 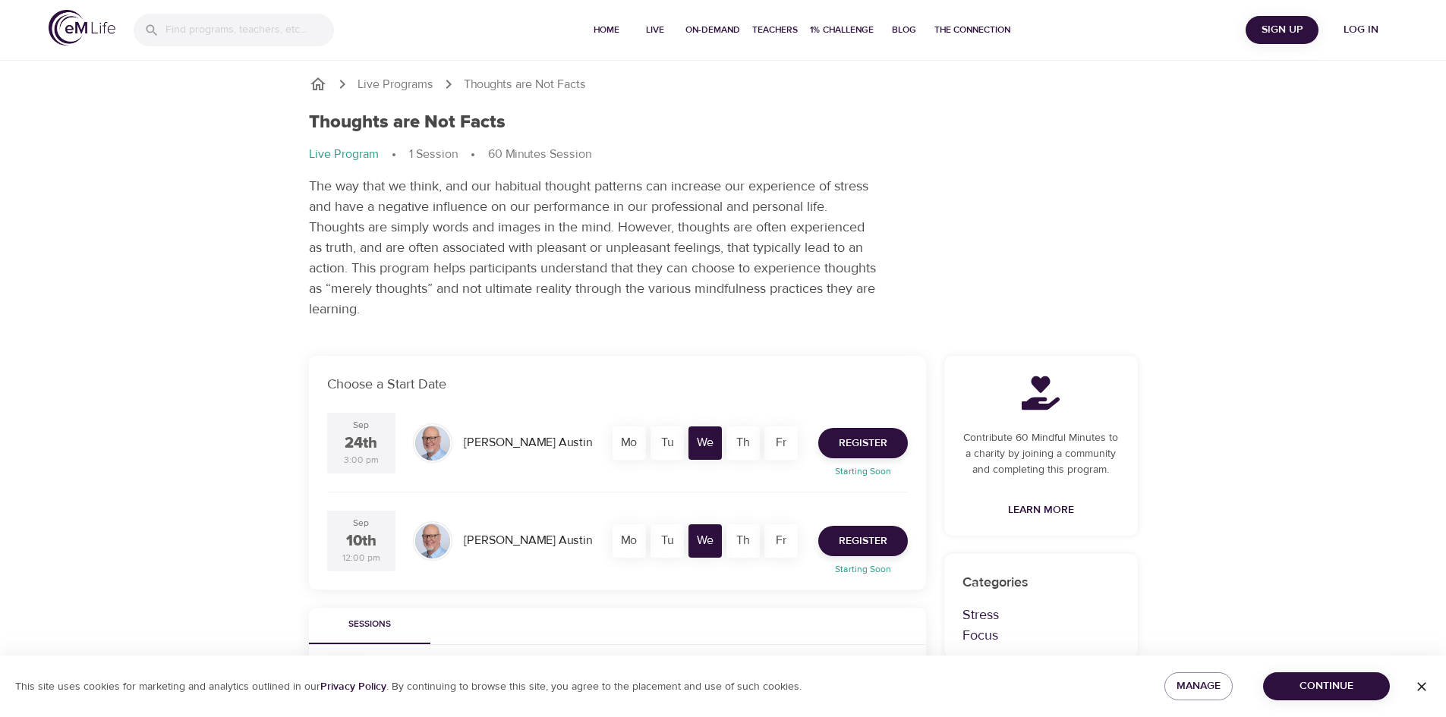 I want to click on button: Log in, so click(x=1361, y=30).